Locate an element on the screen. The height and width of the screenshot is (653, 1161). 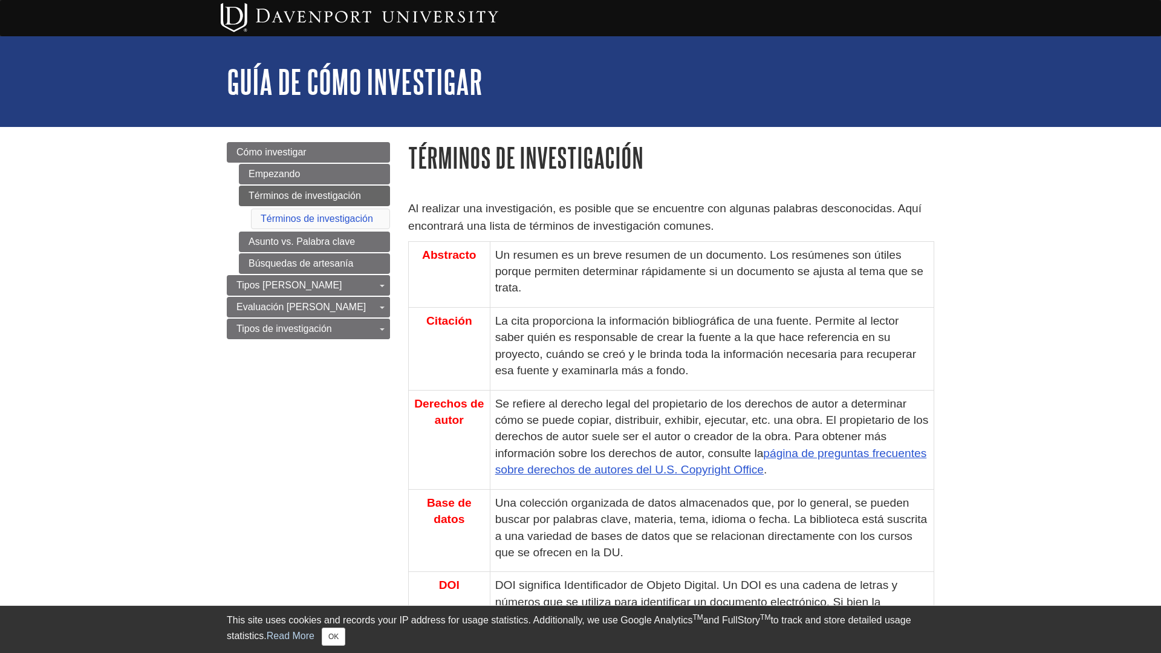
a: Read More is located at coordinates (290, 636).